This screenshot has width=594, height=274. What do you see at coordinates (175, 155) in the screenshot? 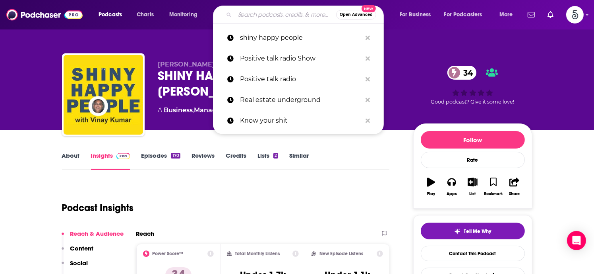
I see `div: 170` at bounding box center [175, 155].